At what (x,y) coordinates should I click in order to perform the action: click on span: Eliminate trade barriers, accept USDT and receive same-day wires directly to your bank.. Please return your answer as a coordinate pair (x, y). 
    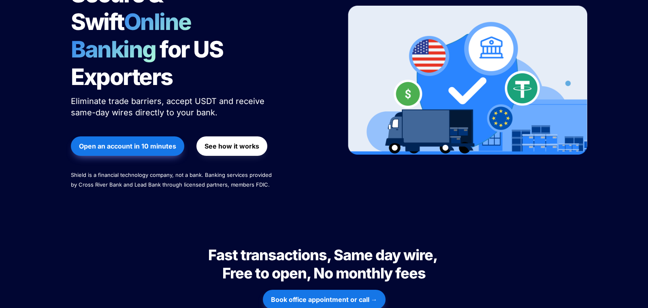
    Looking at the image, I should click on (169, 107).